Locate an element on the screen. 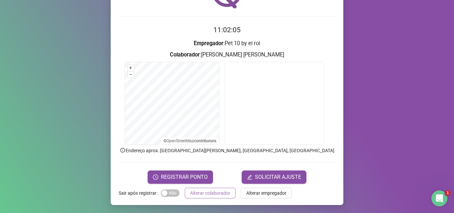  span: REGISTRAR PONTO is located at coordinates (184, 177).